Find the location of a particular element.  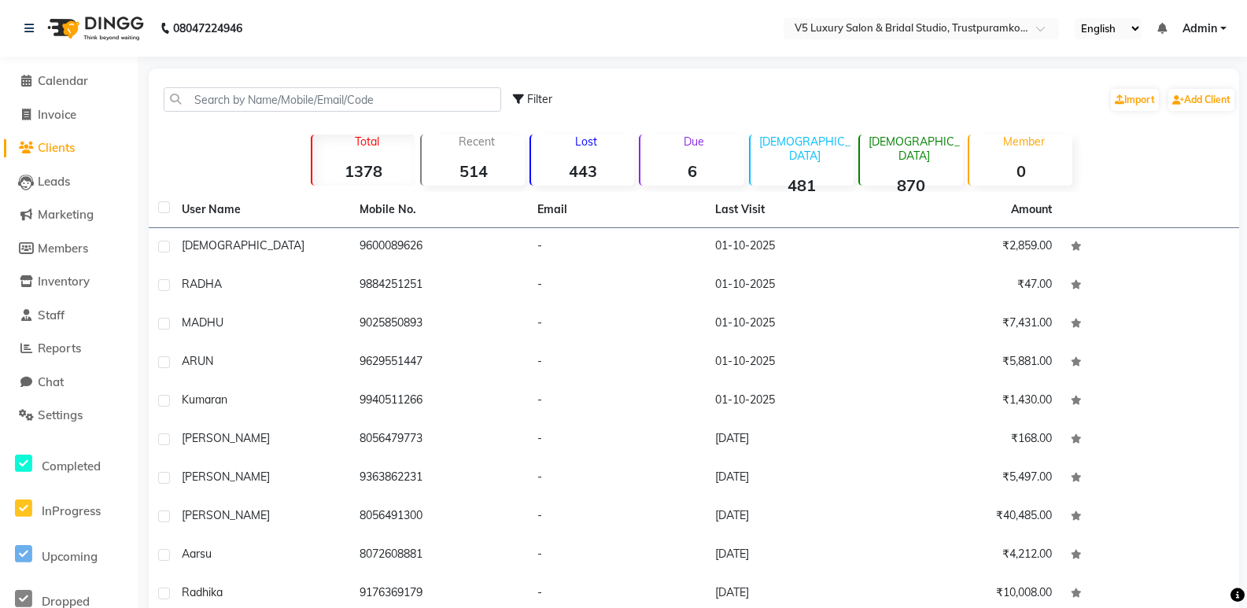

span: Staff is located at coordinates (51, 315).